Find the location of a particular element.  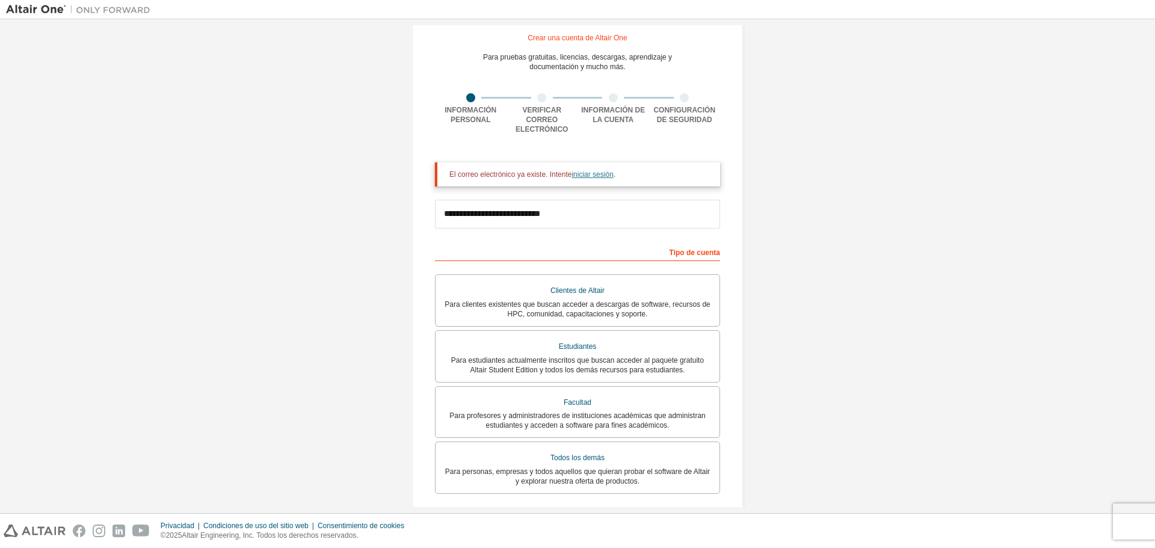

img: altair_logo.svg is located at coordinates (34, 531).